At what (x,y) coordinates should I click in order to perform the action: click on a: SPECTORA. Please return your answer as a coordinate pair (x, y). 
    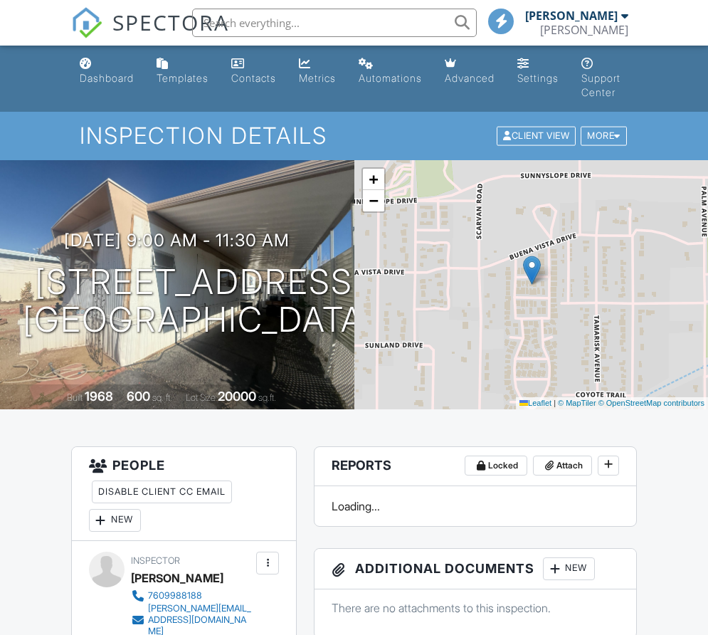
    Looking at the image, I should click on (150, 34).